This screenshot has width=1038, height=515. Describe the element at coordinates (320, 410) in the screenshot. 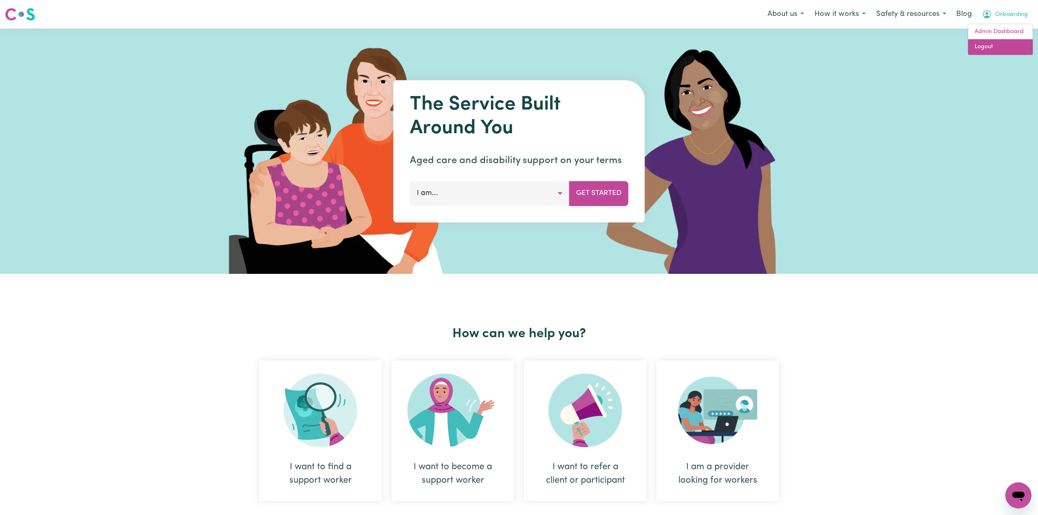

I see `img: Search` at that location.